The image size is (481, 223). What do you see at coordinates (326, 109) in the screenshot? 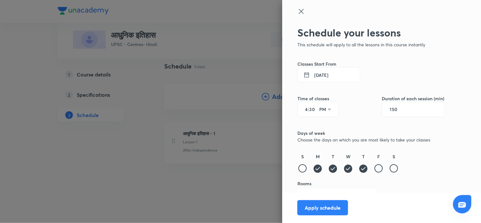
I see `button: PM` at bounding box center [326, 109].